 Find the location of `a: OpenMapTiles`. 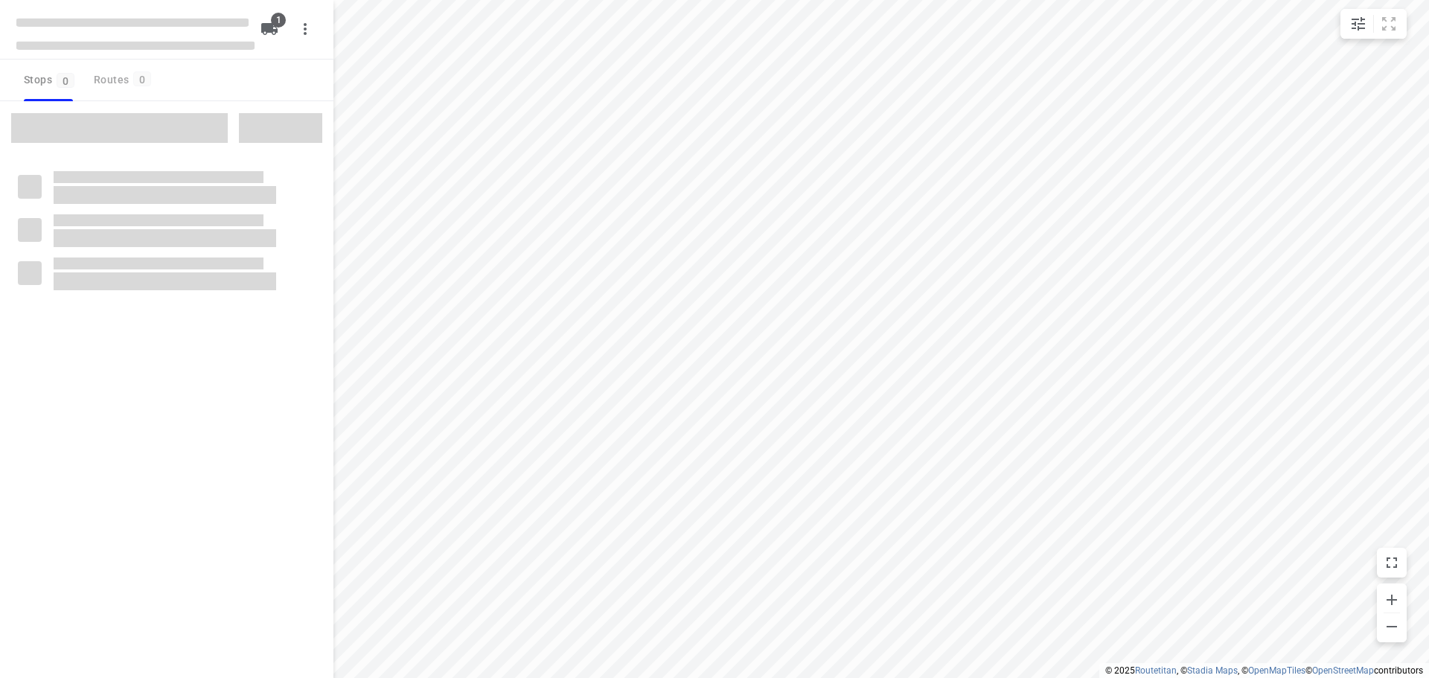

a: OpenMapTiles is located at coordinates (1276, 670).